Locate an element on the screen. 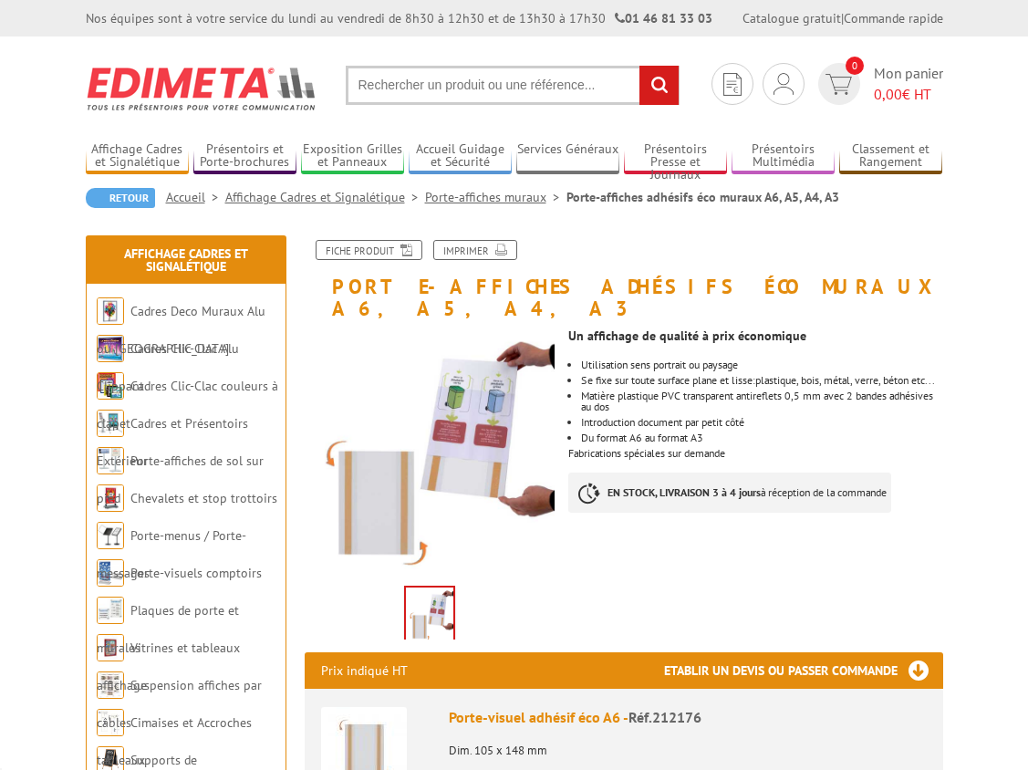 Image resolution: width=1028 pixels, height=770 pixels. a: Présentoirs et Porte-brochures is located at coordinates (244, 156).